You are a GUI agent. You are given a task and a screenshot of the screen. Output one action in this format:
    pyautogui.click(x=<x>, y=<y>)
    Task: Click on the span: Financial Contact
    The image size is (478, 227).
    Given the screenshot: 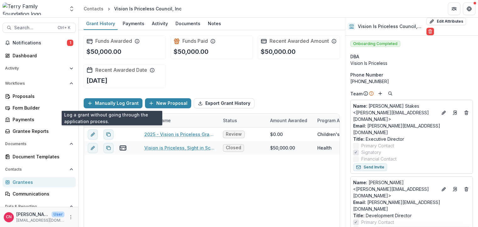 What is the action you would take?
    pyautogui.click(x=379, y=159)
    